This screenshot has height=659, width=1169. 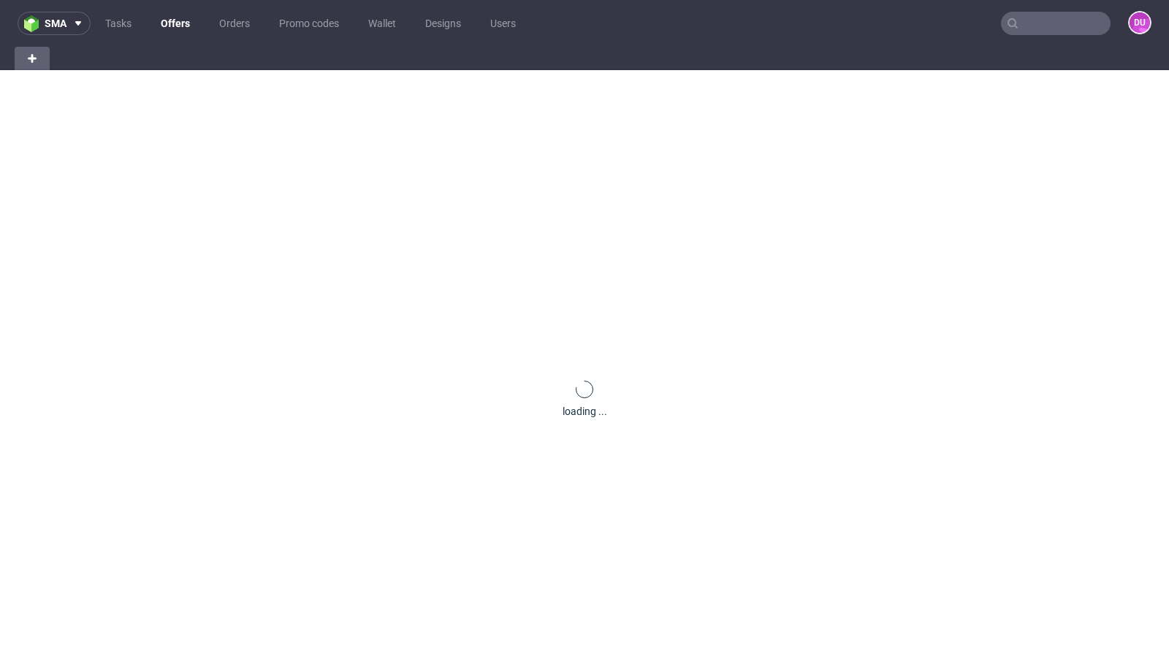 I want to click on a: Tasks, so click(x=118, y=23).